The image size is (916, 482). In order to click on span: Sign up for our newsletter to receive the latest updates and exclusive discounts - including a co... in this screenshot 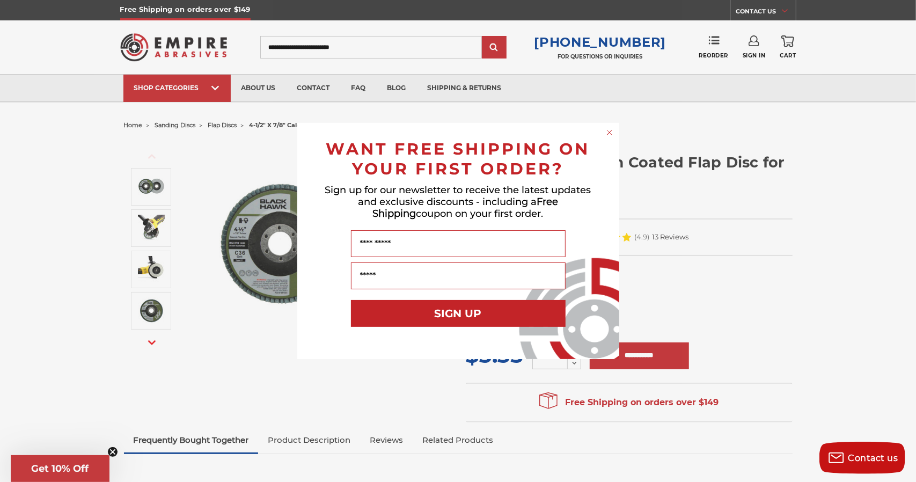, I will do `click(458, 202)`.